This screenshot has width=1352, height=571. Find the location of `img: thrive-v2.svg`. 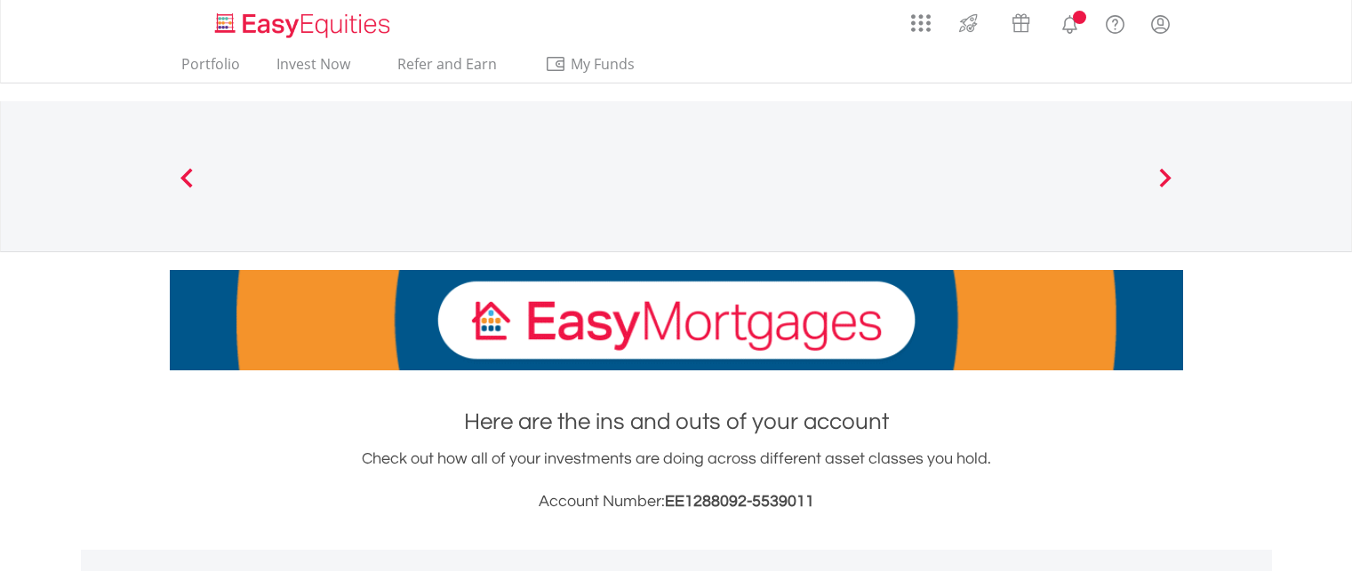

img: thrive-v2.svg is located at coordinates (968, 23).